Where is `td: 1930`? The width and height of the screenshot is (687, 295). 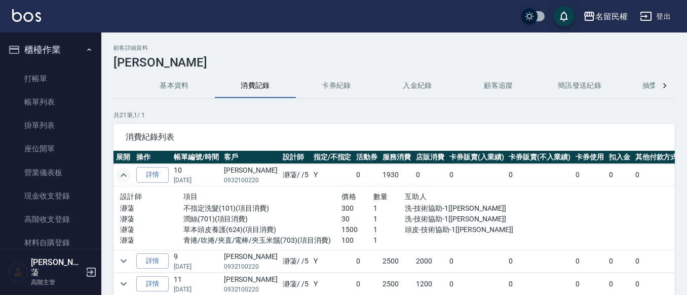
td: 1930 is located at coordinates (397, 175).